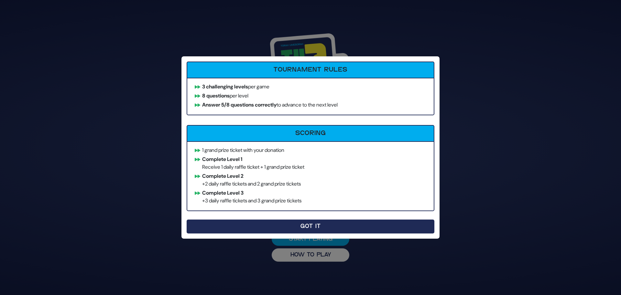 This screenshot has width=621, height=295. I want to click on b: Complete Level 3, so click(223, 193).